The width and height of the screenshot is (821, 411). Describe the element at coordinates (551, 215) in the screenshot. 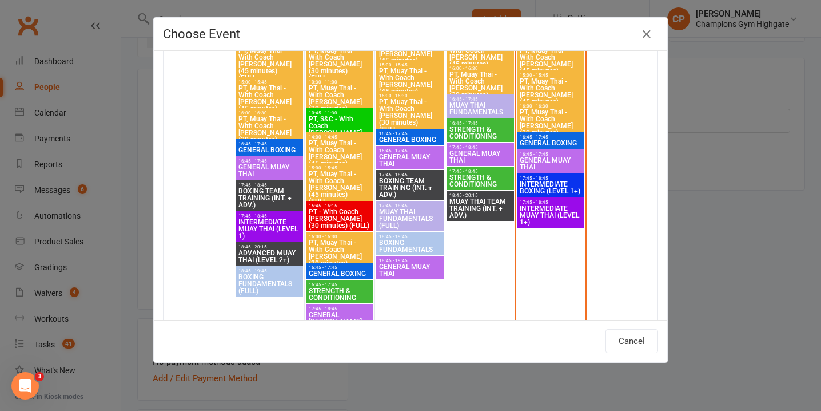

I see `span: INTERMEDIATE MUAY THAI (LEVEL 1+)` at that location.